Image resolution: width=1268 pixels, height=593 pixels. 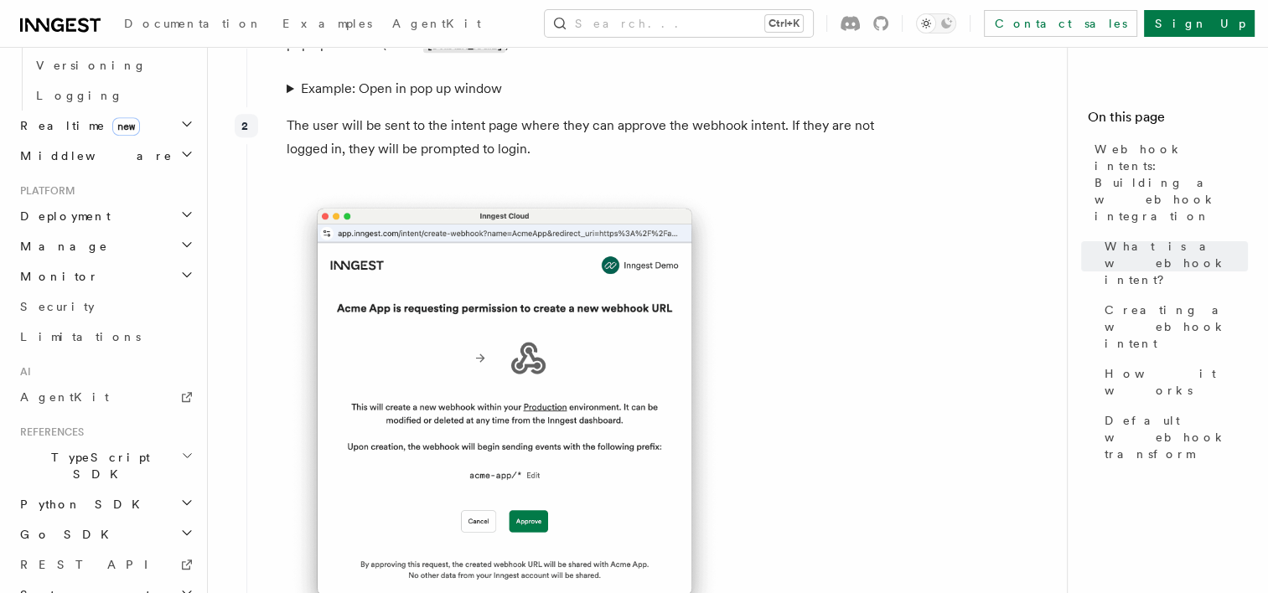 I want to click on span: Deployment, so click(x=62, y=216).